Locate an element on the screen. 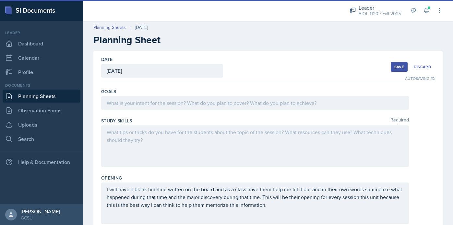  a: Profile is located at coordinates (41, 72).